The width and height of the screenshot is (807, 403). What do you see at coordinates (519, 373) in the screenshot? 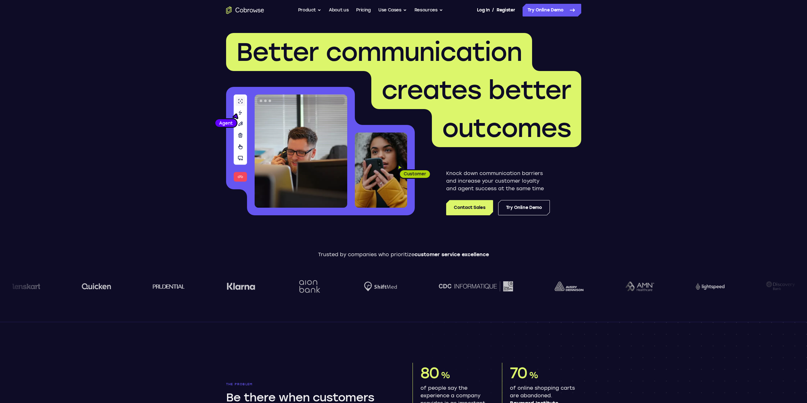
I see `span: 70` at bounding box center [519, 373].